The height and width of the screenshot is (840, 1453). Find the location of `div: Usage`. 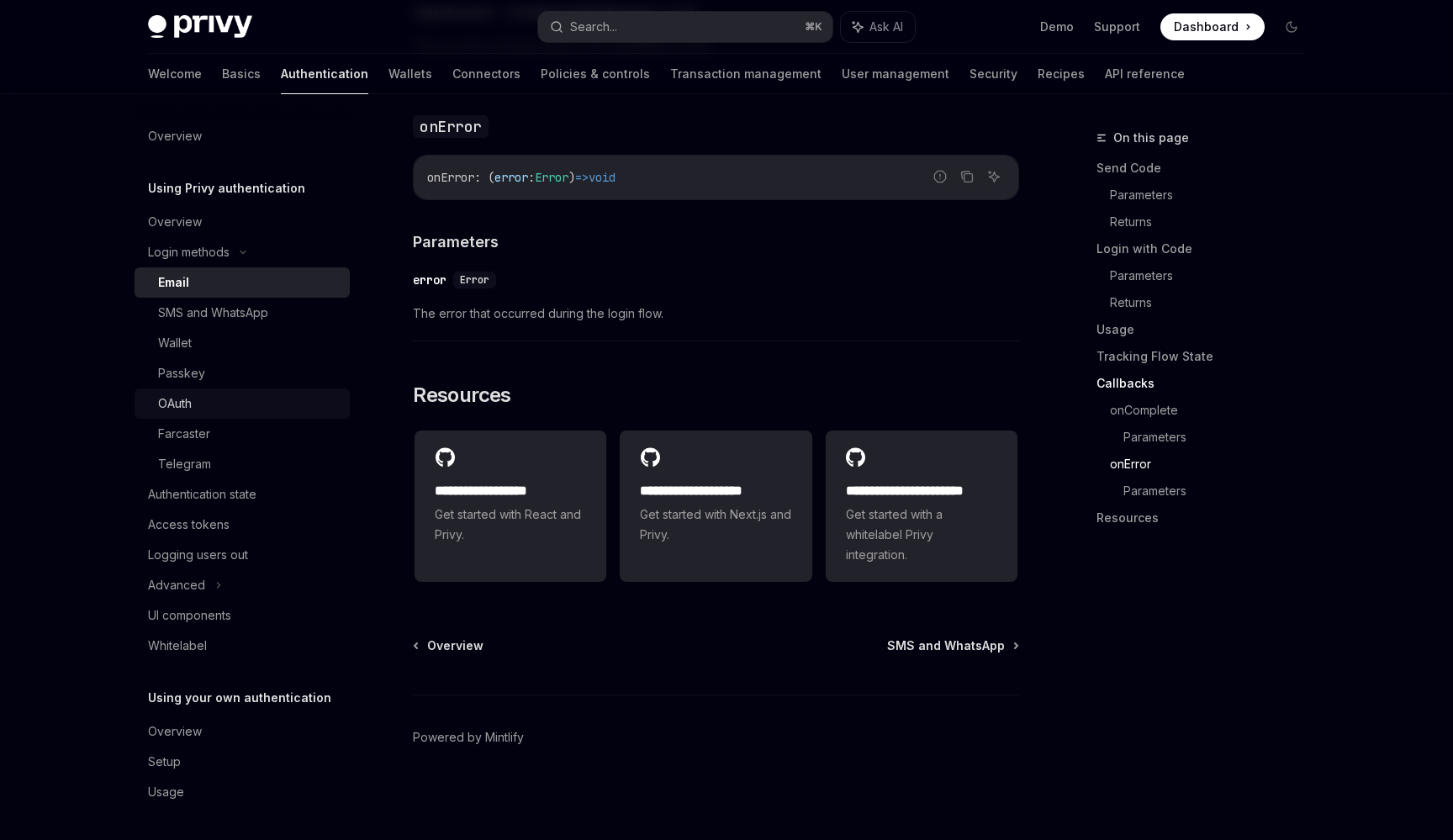

div: Usage is located at coordinates (165, 791).